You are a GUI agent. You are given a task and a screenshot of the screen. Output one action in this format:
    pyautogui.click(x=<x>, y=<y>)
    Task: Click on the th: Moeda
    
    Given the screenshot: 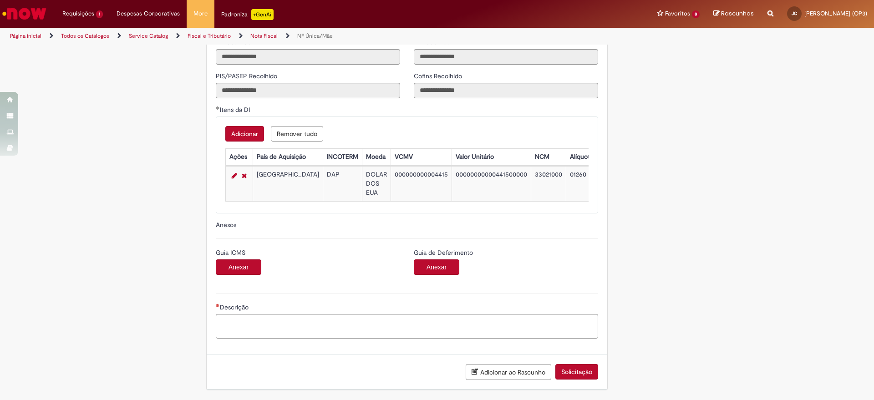 What is the action you would take?
    pyautogui.click(x=376, y=157)
    